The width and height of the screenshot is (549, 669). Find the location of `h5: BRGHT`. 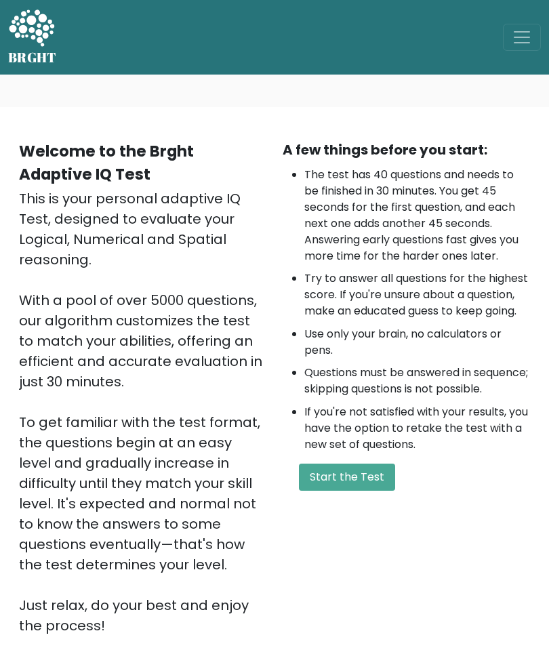

h5: BRGHT is located at coordinates (33, 58).